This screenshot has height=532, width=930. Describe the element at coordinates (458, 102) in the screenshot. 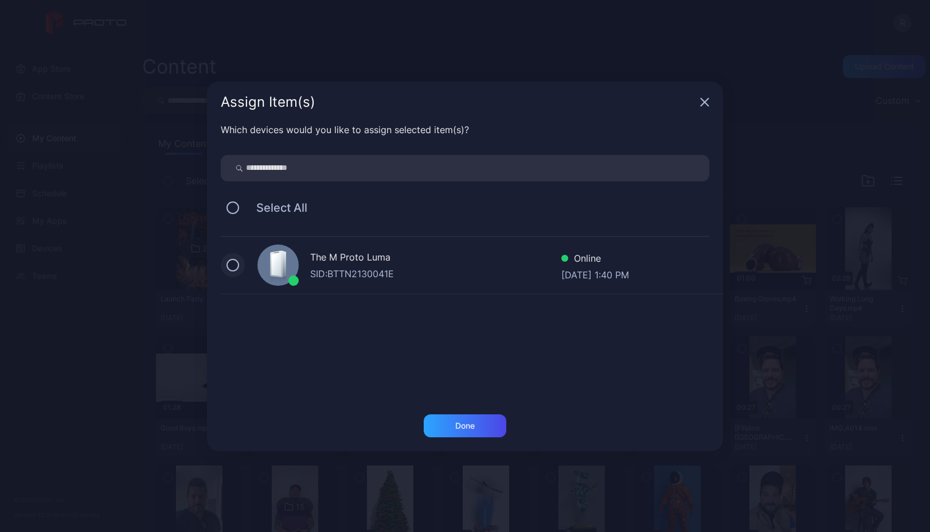

I see `div: Assign Item(s)` at that location.